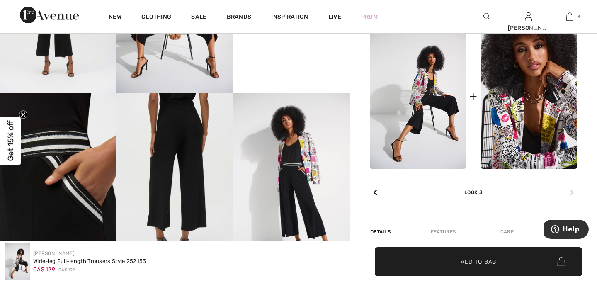 Image resolution: width=597 pixels, height=282 pixels. Describe the element at coordinates (382, 232) in the screenshot. I see `div: Details` at that location.